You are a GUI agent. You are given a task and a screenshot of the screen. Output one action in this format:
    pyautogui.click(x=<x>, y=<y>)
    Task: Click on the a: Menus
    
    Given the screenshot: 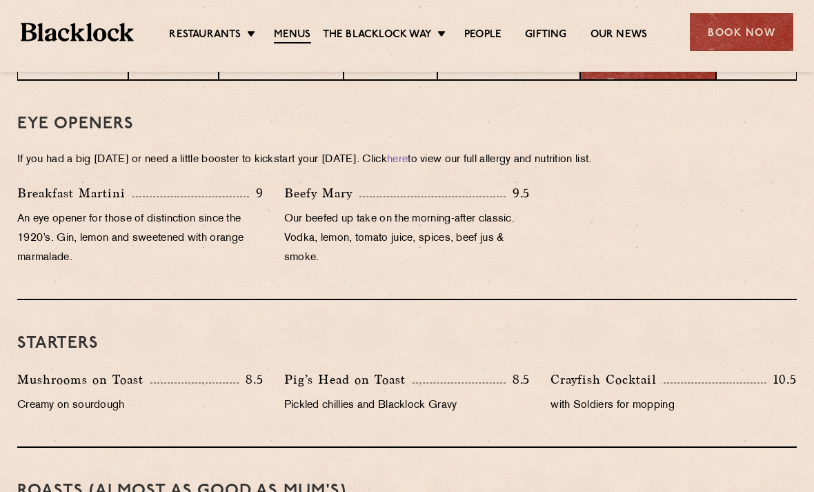 What is the action you would take?
    pyautogui.click(x=293, y=36)
    